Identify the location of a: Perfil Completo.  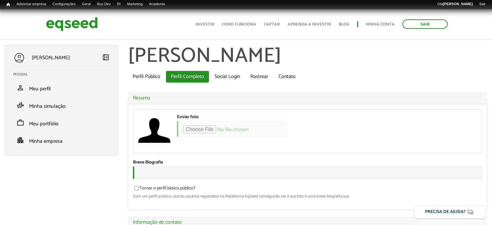
(187, 77).